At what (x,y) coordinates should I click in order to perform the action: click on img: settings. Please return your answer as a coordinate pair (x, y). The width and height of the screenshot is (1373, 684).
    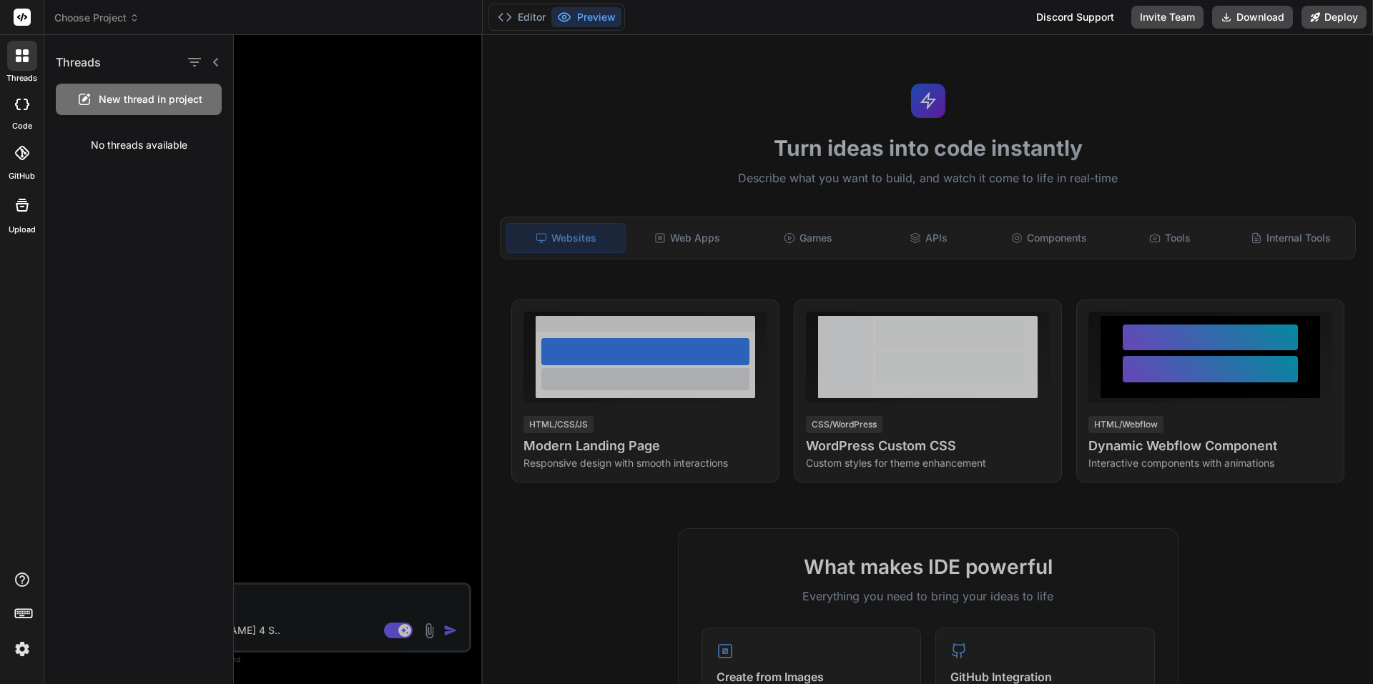
    Looking at the image, I should click on (22, 649).